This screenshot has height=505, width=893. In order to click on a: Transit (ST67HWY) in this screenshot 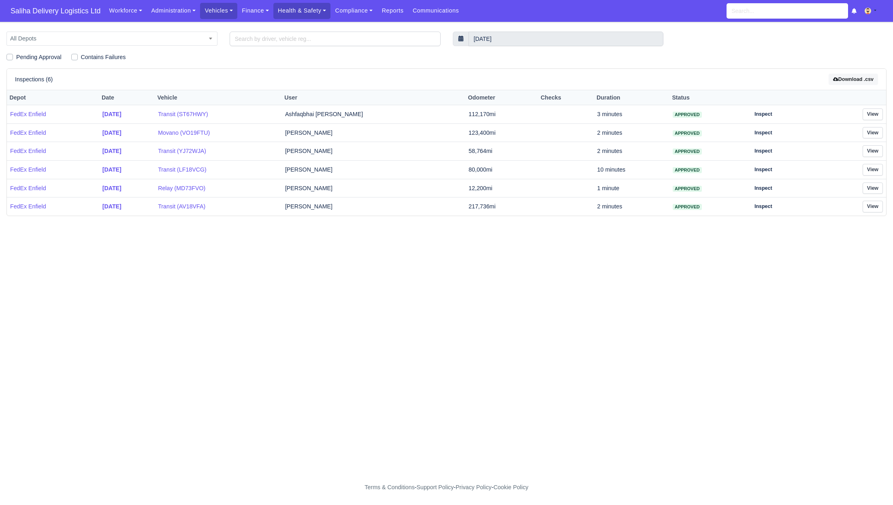, I will do `click(218, 114)`.